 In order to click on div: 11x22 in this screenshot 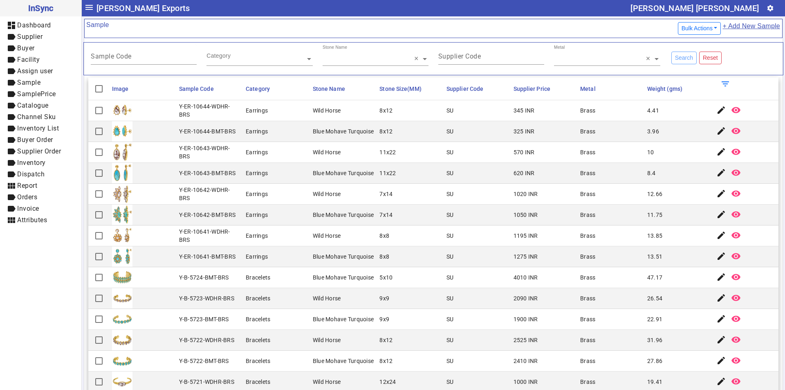, I will do `click(387, 173)`.